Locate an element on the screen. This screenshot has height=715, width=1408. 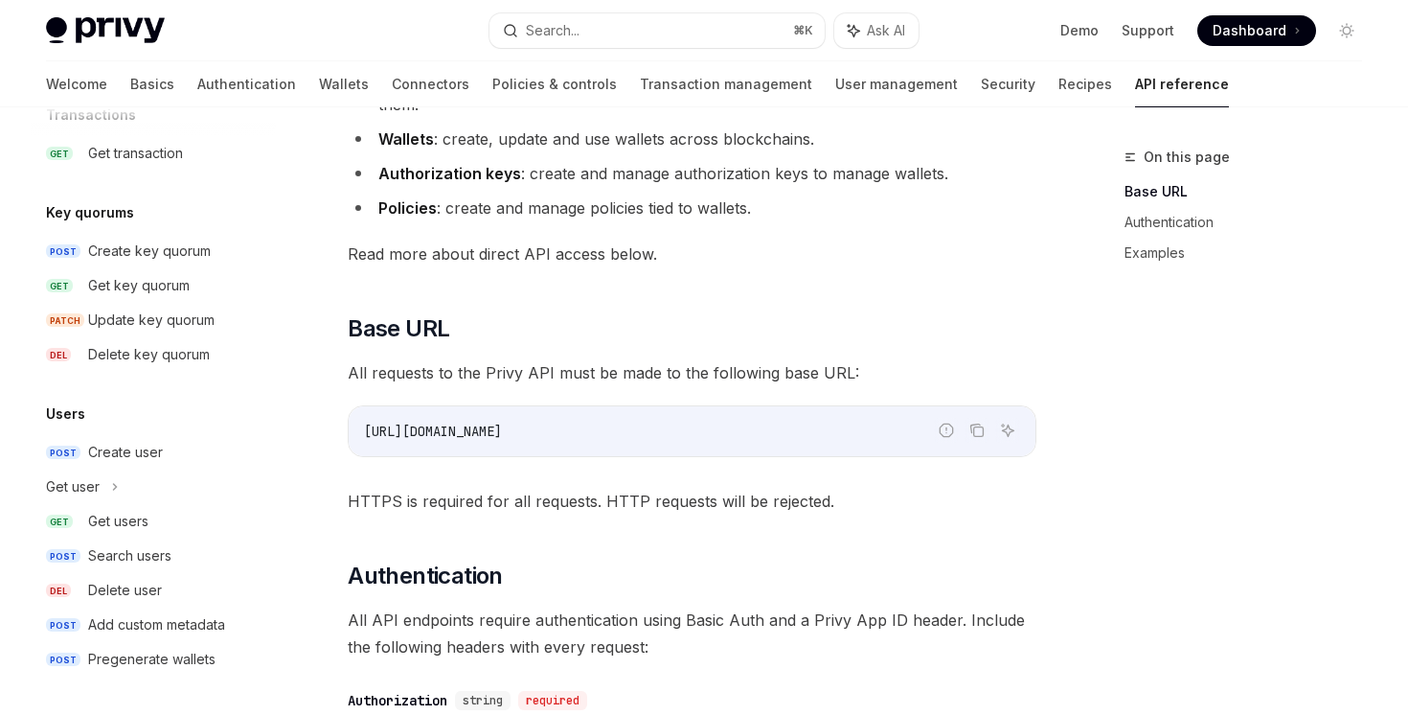
a: GETGet transaction is located at coordinates (153, 153).